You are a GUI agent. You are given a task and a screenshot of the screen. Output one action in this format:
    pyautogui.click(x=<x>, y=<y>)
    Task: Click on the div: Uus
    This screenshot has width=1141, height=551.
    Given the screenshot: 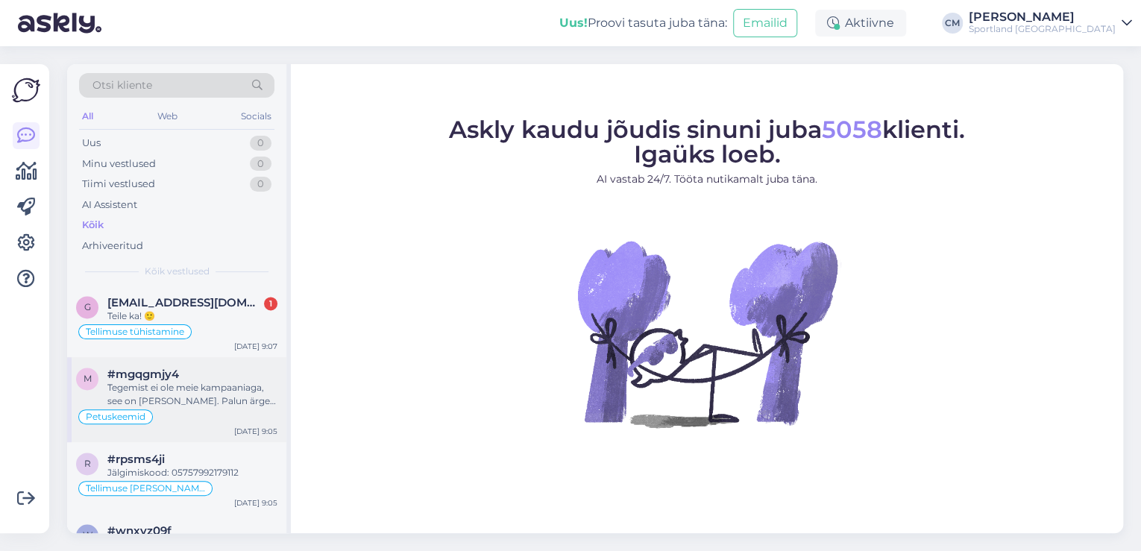 What is the action you would take?
    pyautogui.click(x=91, y=143)
    